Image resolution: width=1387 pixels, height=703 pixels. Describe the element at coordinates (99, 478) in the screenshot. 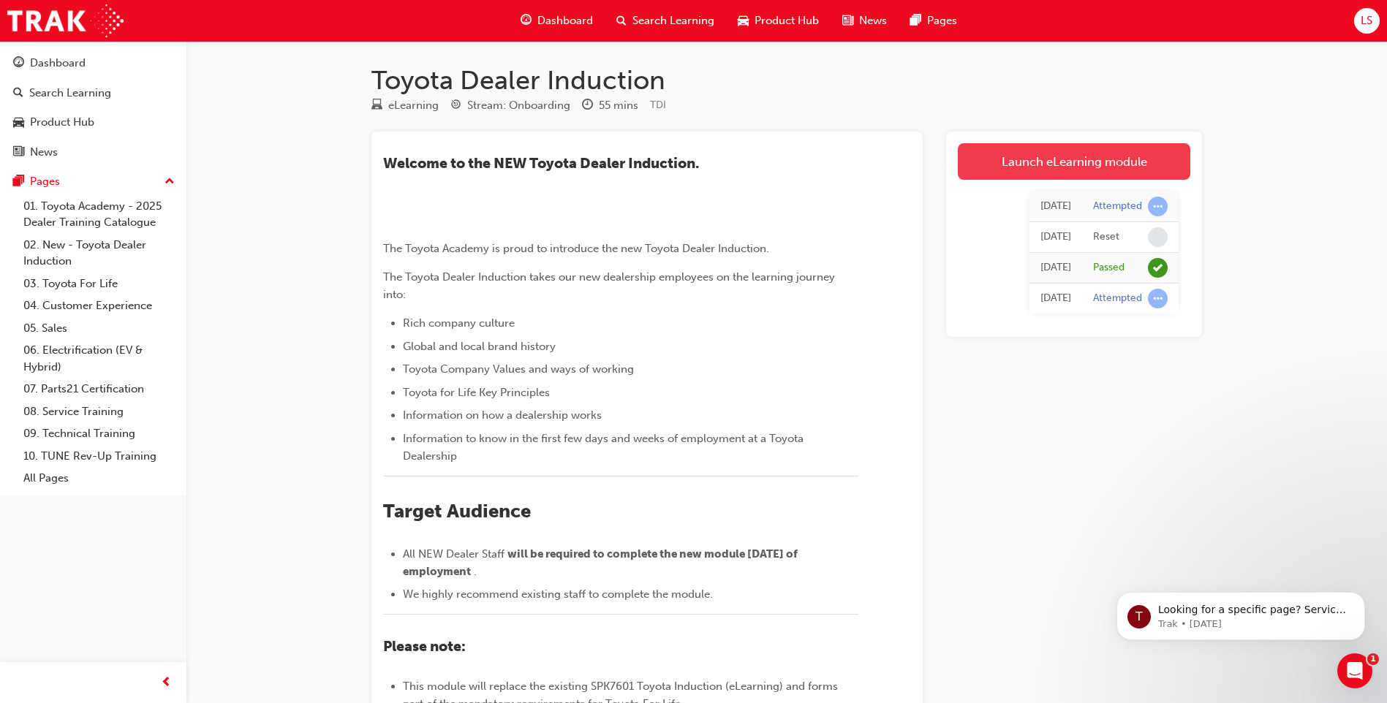

I see `a: All Pages` at that location.